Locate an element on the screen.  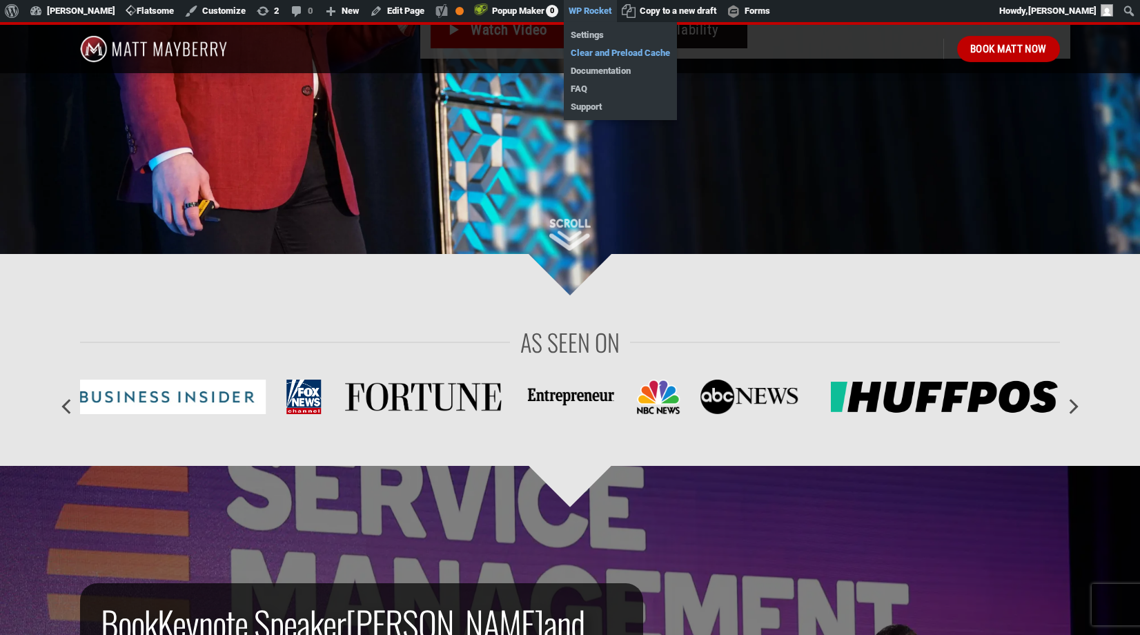
img: Scroll Down is located at coordinates (570, 235).